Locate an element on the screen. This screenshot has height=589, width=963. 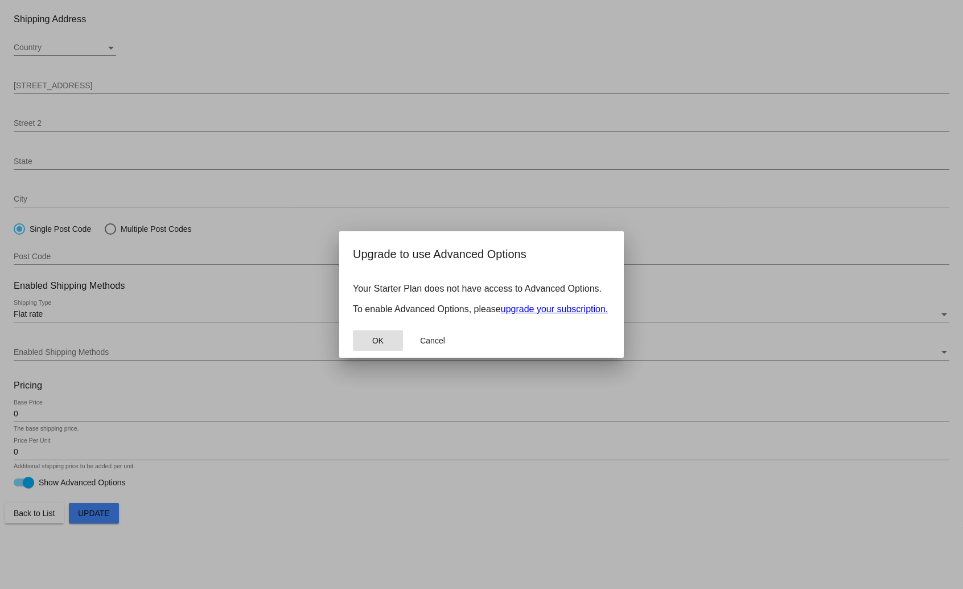
a: upgrade your subscription. is located at coordinates (554, 309).